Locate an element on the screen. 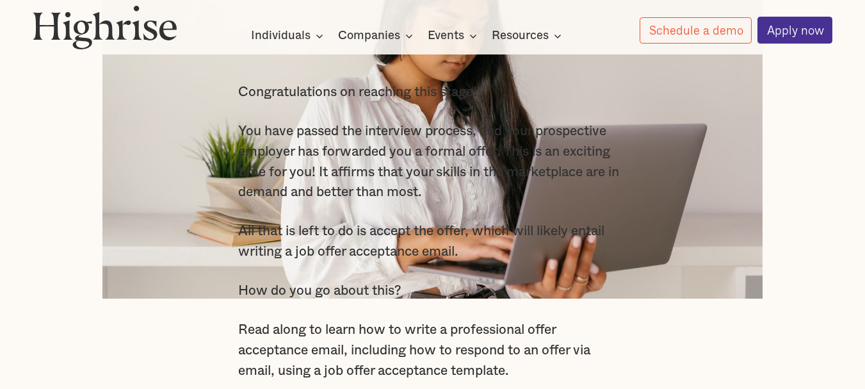  p: You have passed the interview process, and your prospective employer has forwarded you a formal o... is located at coordinates (432, 161).